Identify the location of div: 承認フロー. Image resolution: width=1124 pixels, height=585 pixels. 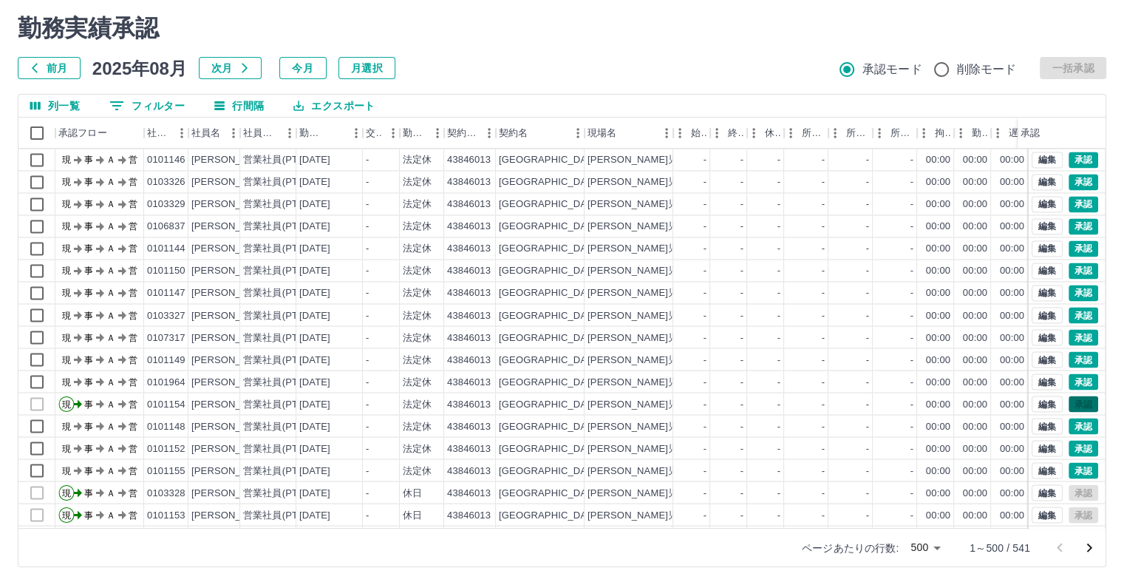
(83, 133).